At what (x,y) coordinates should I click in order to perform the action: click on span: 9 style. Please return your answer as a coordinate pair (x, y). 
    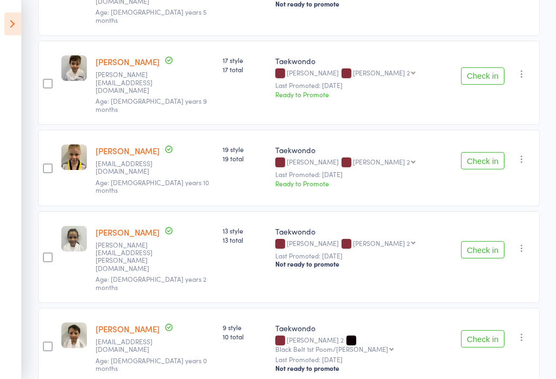
    Looking at the image, I should click on (245, 327).